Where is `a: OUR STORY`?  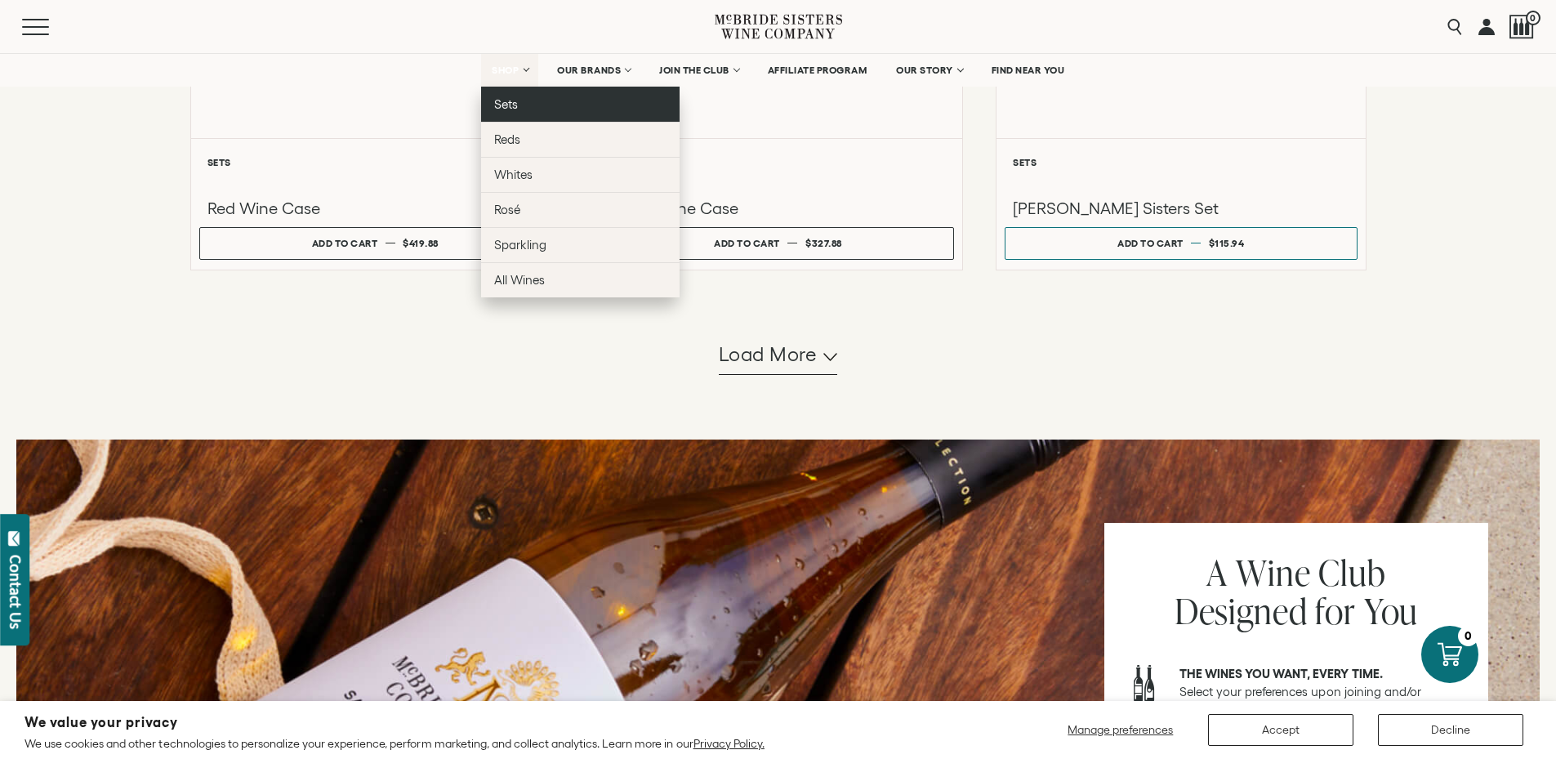 a: OUR STORY is located at coordinates (929, 70).